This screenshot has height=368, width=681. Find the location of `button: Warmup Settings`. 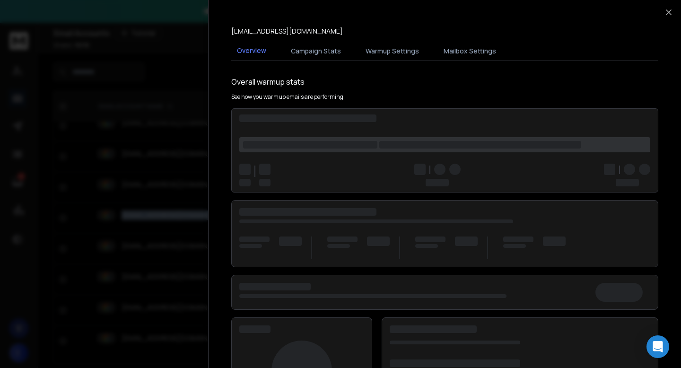

button: Warmup Settings is located at coordinates (392, 51).